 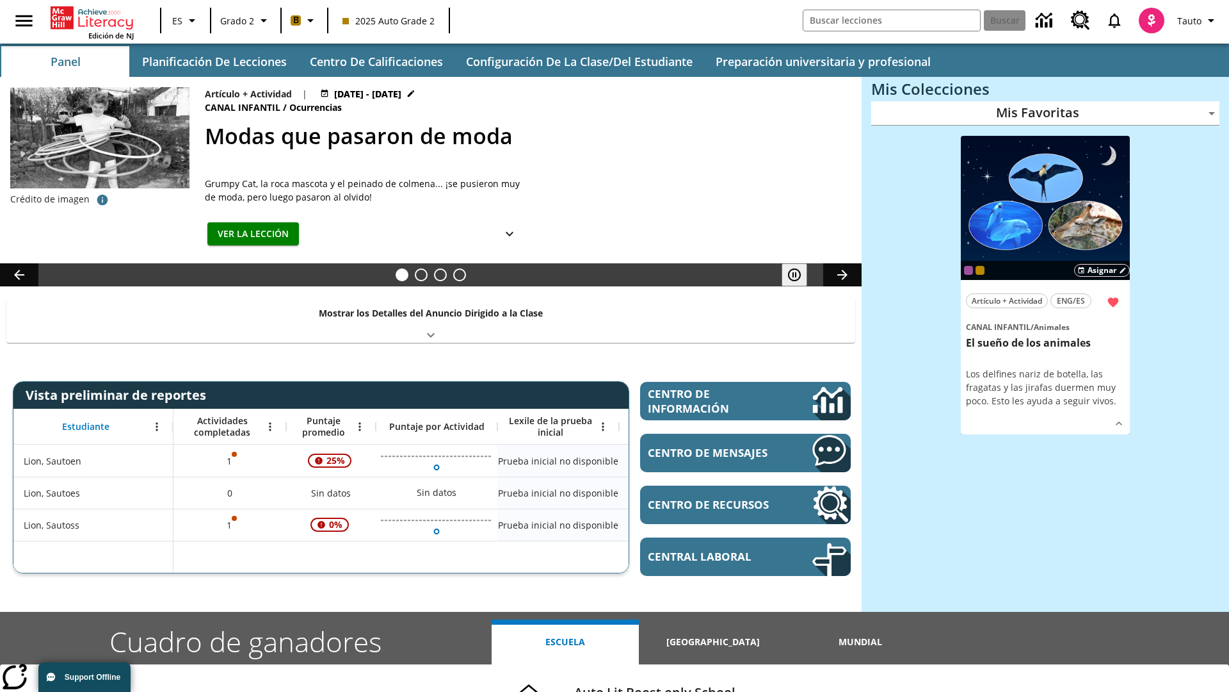 What do you see at coordinates (861, 642) in the screenshot?
I see `button: Mundial` at bounding box center [861, 642].